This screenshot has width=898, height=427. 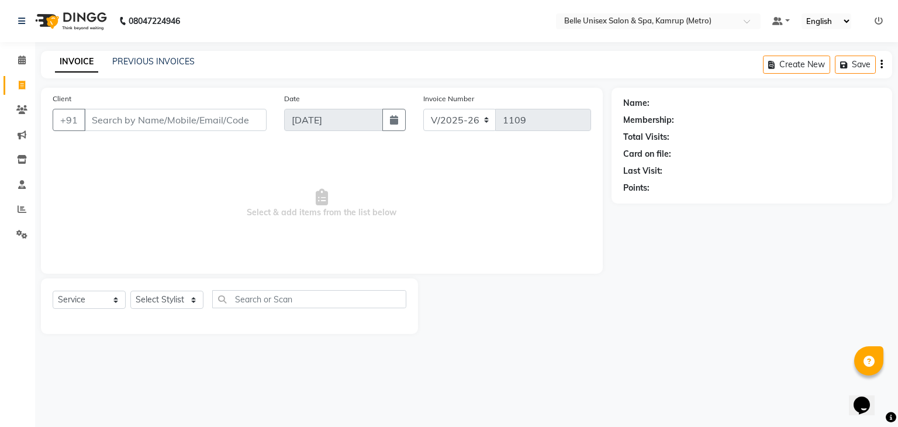 What do you see at coordinates (62, 99) in the screenshot?
I see `label: Client` at bounding box center [62, 99].